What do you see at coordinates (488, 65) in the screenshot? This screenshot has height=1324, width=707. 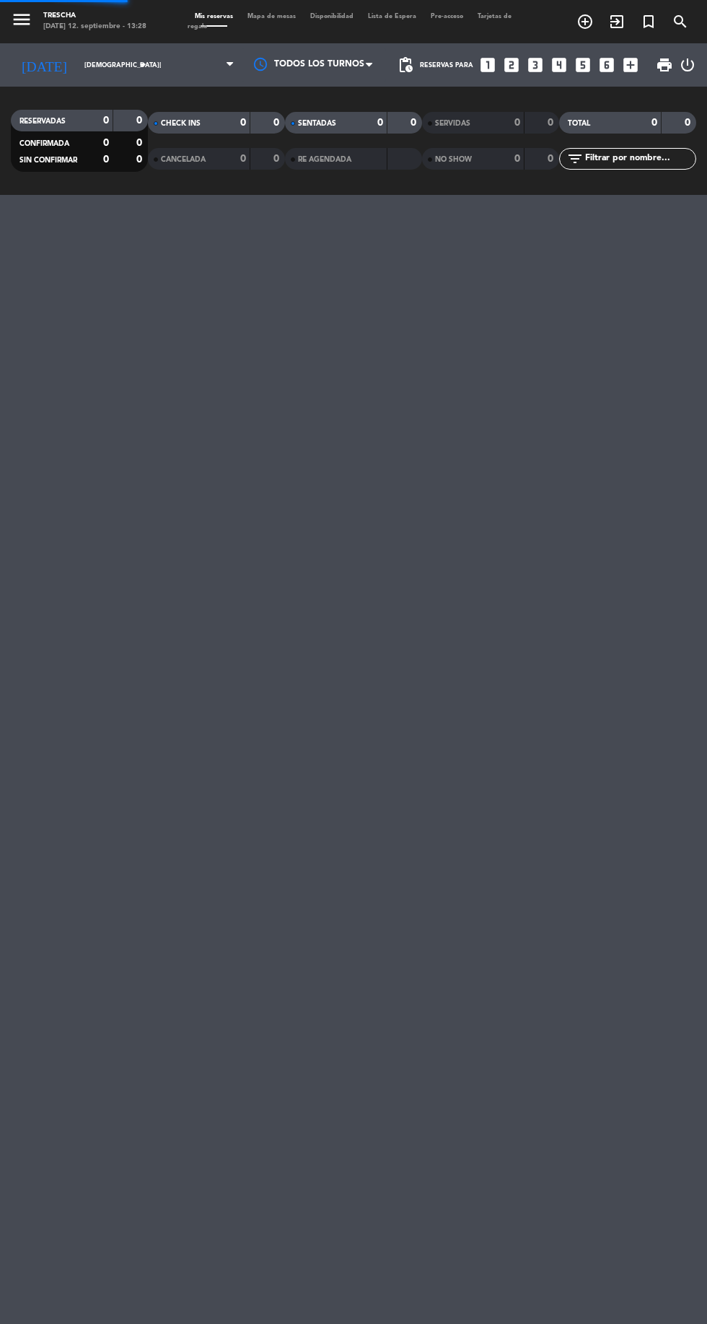 I see `i: looks_one` at bounding box center [488, 65].